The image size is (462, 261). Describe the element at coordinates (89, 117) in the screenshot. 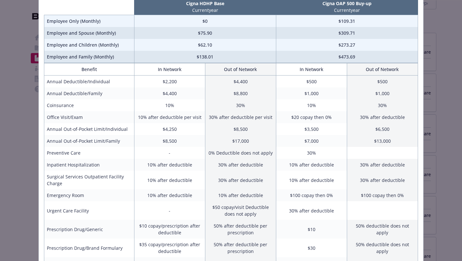

I see `td: Office Visit/Exam` at that location.